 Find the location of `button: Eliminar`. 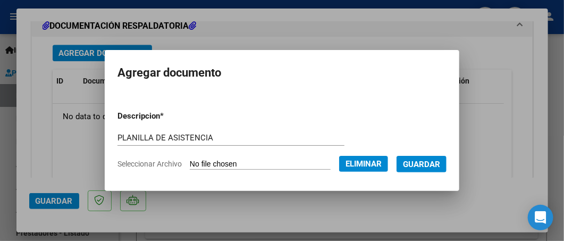

button: Eliminar is located at coordinates (364, 164).